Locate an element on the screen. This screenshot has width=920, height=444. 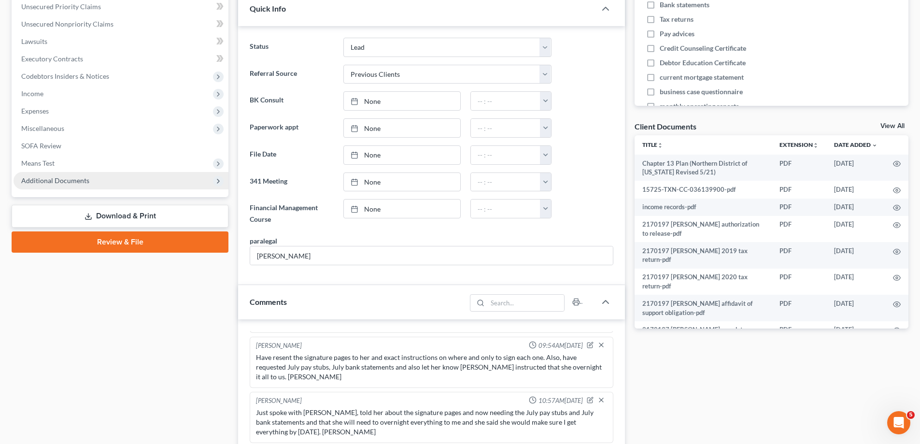
label: BK Consult is located at coordinates (291, 101).